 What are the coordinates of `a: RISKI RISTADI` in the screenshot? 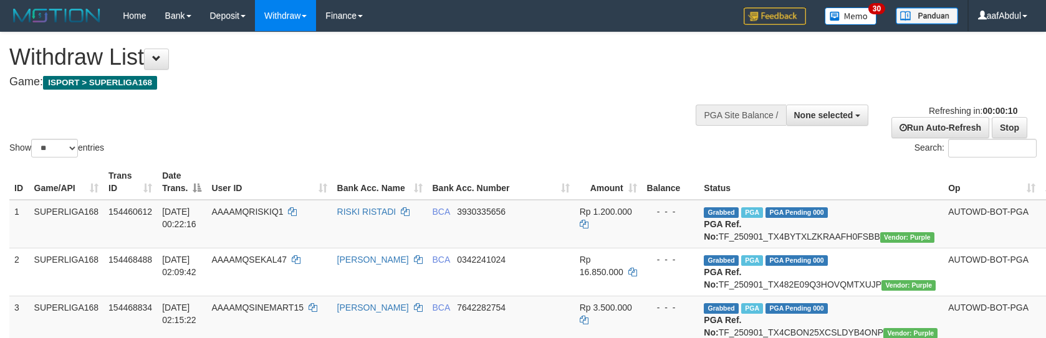 It's located at (366, 212).